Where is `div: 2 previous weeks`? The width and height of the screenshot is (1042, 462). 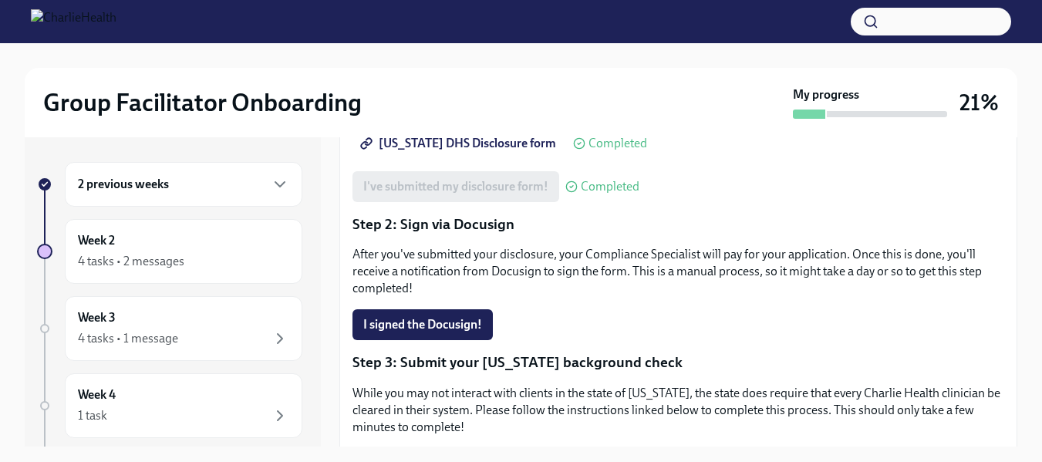
div: 2 previous weeks is located at coordinates (184, 184).